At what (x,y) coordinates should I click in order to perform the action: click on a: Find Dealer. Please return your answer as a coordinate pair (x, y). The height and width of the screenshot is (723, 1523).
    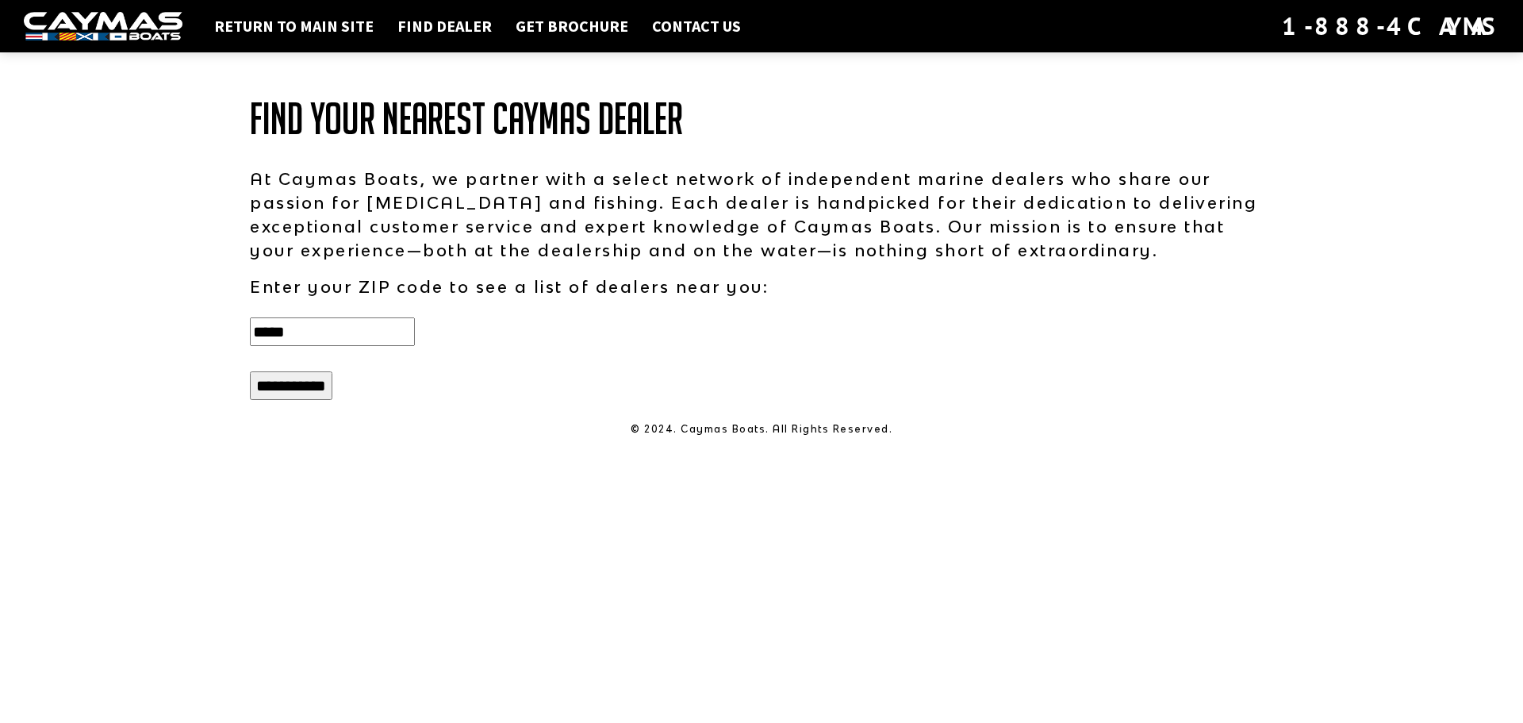
    Looking at the image, I should click on (444, 26).